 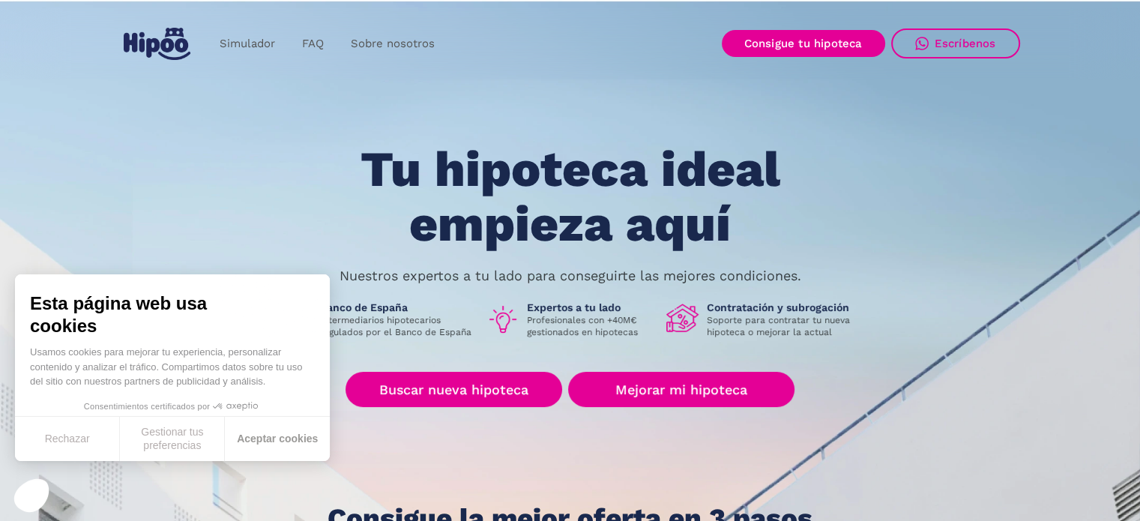 What do you see at coordinates (397, 326) in the screenshot?
I see `p: Intermediarios hipotecarios regulados por el Banco de España` at bounding box center [397, 326].